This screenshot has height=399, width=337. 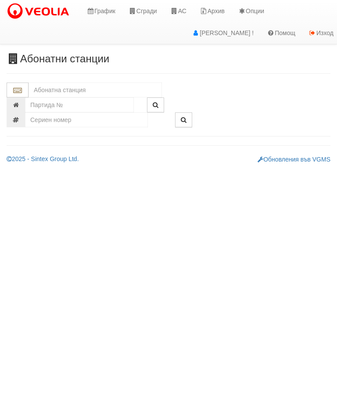 What do you see at coordinates (294, 159) in the screenshot?
I see `a: Обновления във VGMS` at bounding box center [294, 159].